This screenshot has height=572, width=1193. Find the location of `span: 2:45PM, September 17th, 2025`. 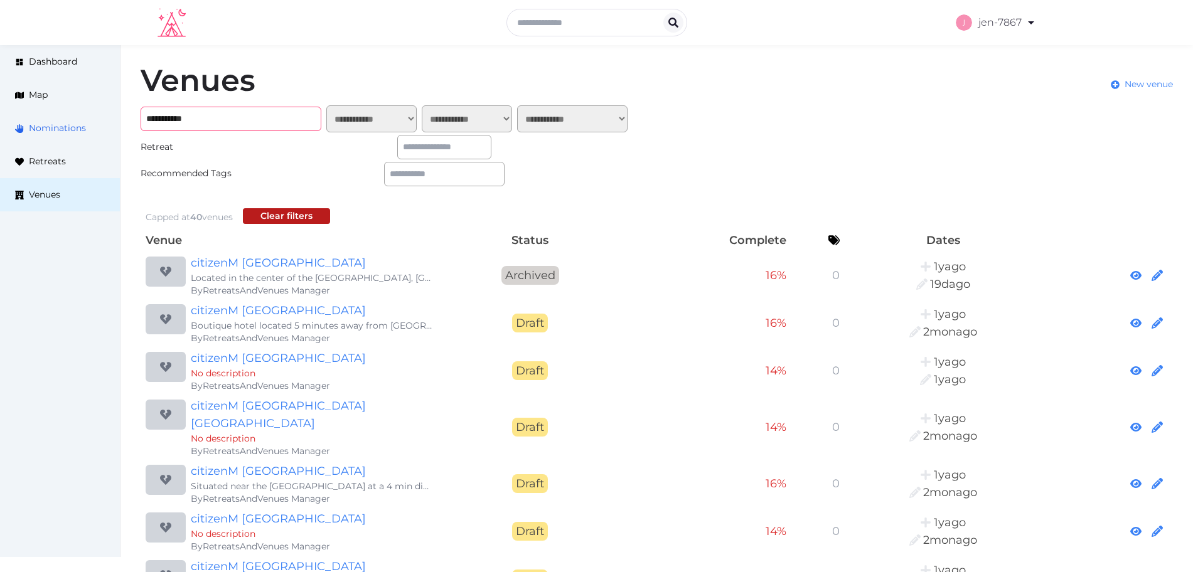

span: 2:45PM, September 17th, 2025 is located at coordinates (950, 284).